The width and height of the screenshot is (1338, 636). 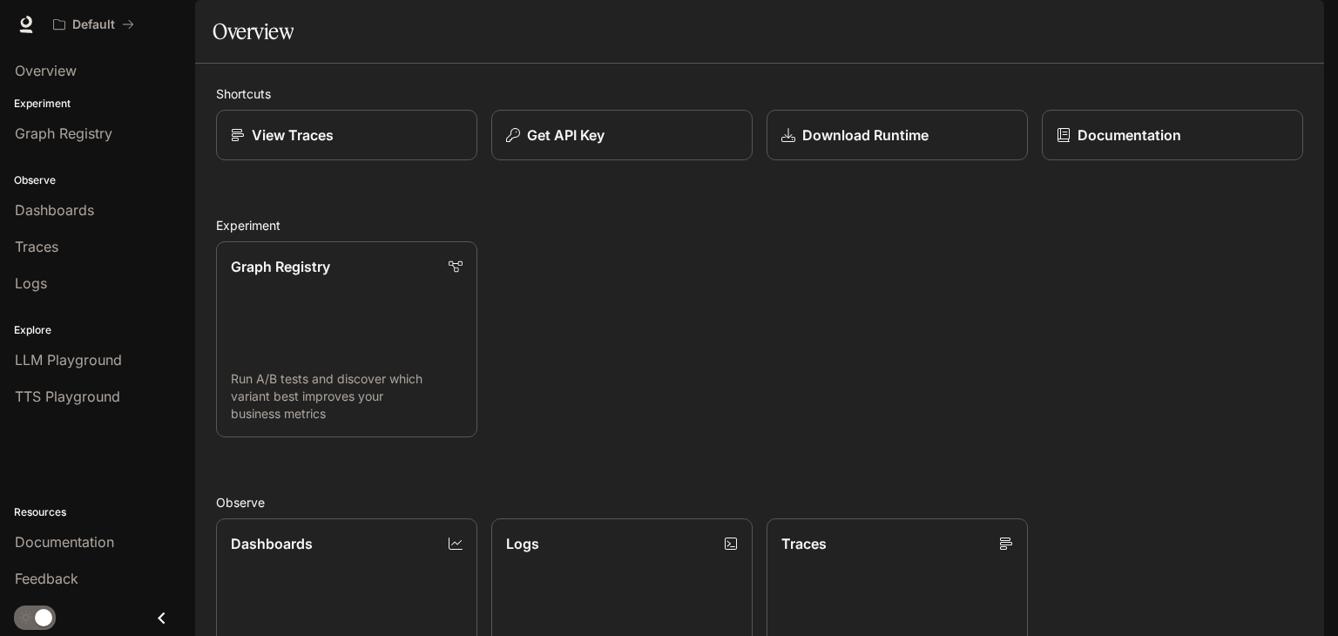 I want to click on h2: Shortcuts, so click(x=759, y=93).